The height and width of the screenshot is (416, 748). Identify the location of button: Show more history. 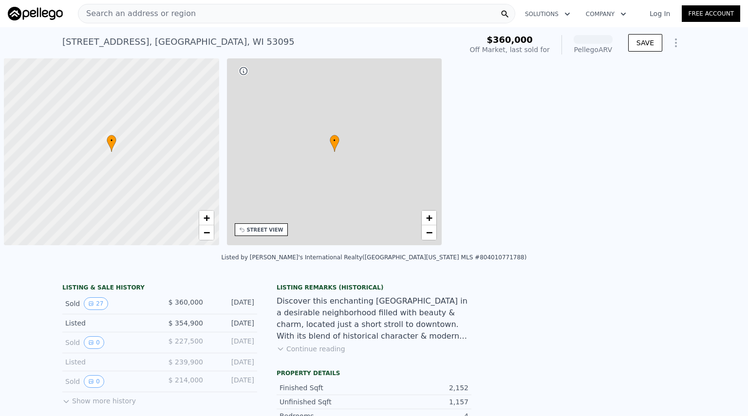
(99, 399).